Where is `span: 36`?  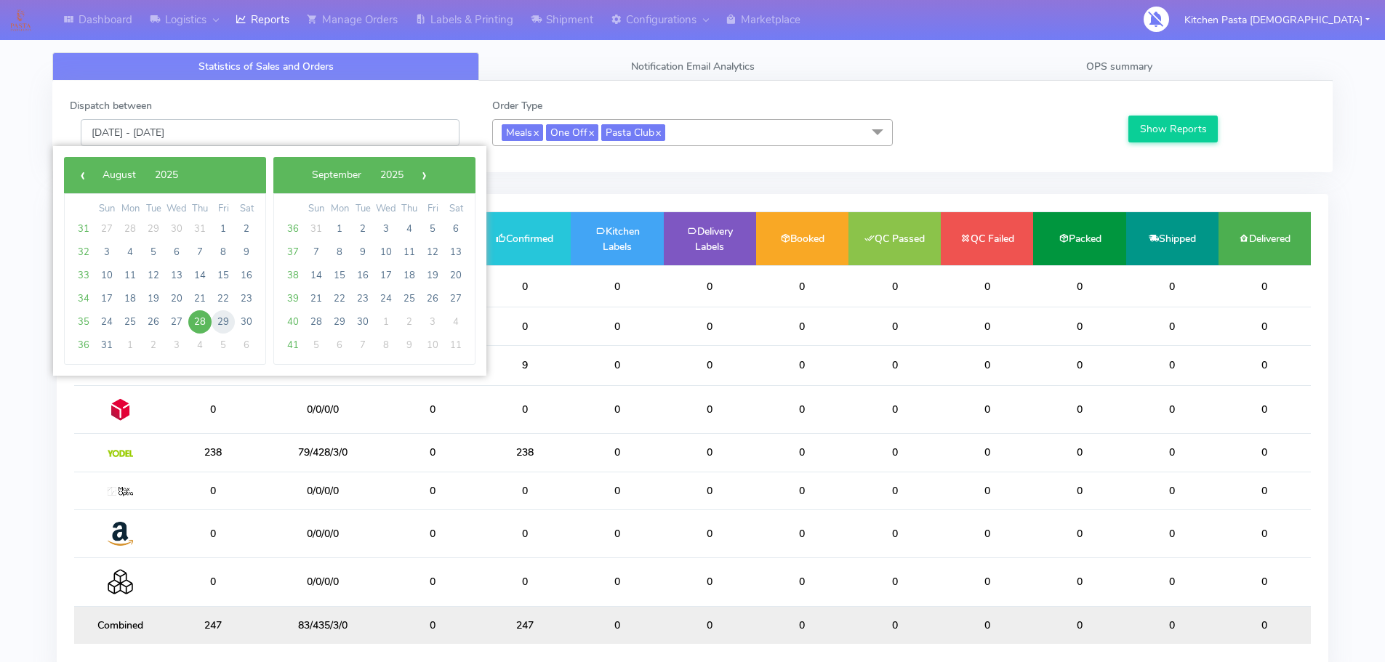 span: 36 is located at coordinates (84, 345).